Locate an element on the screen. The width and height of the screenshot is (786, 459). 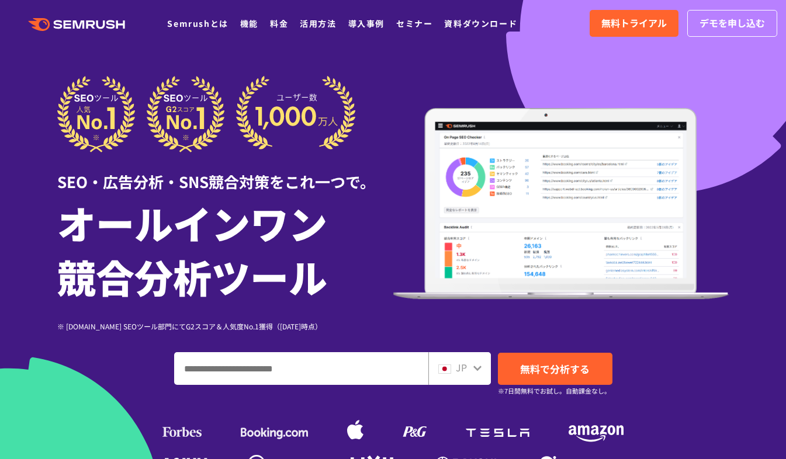
a: 資料ダウンロード is located at coordinates (480, 23).